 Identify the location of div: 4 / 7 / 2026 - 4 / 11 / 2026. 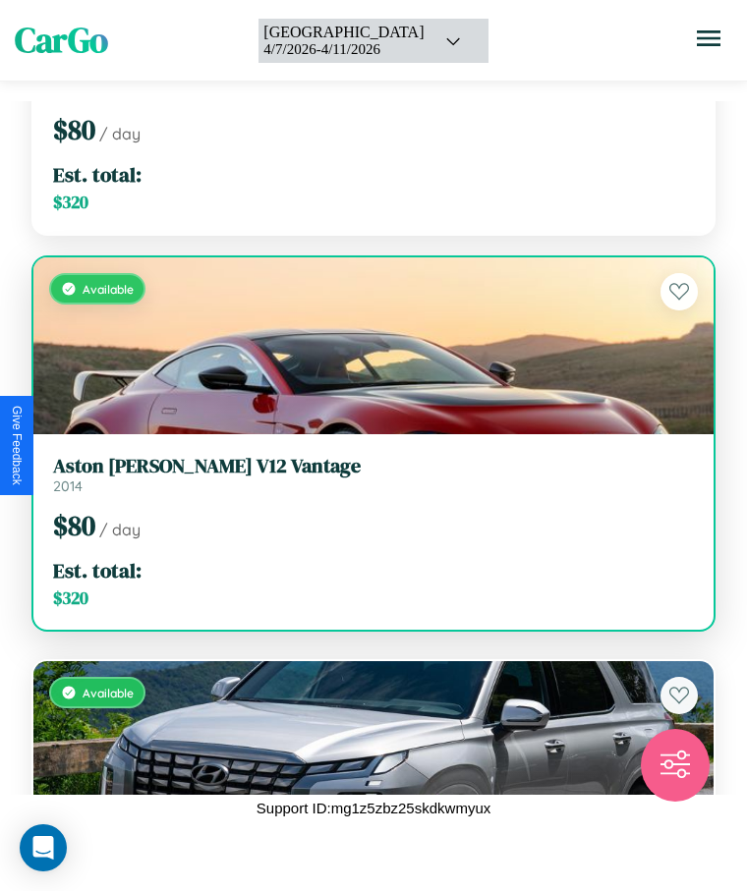
(343, 49).